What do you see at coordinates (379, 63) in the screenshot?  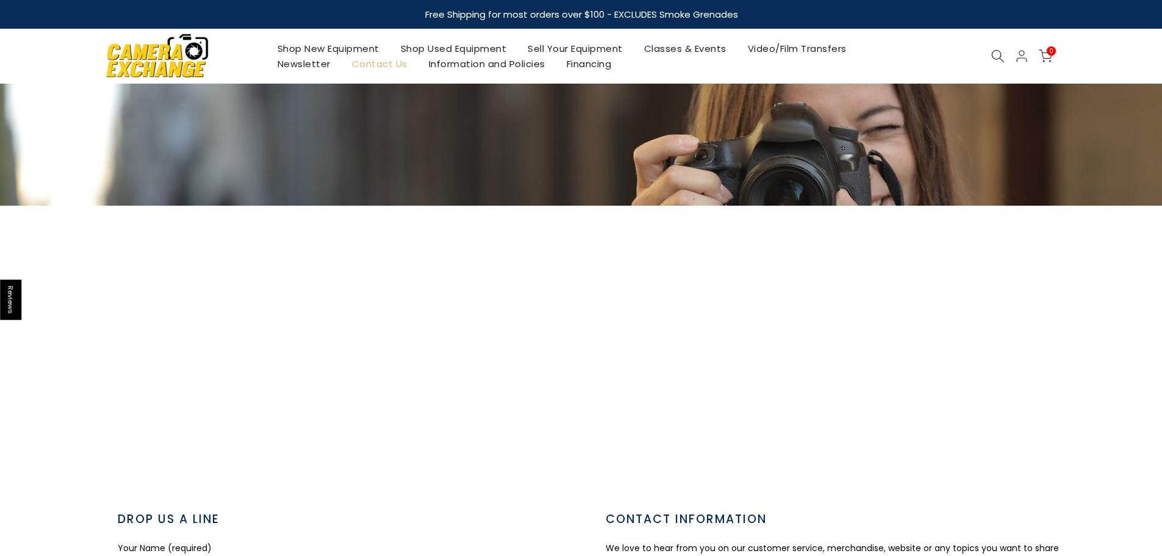 I see `a: Contact Us` at bounding box center [379, 63].